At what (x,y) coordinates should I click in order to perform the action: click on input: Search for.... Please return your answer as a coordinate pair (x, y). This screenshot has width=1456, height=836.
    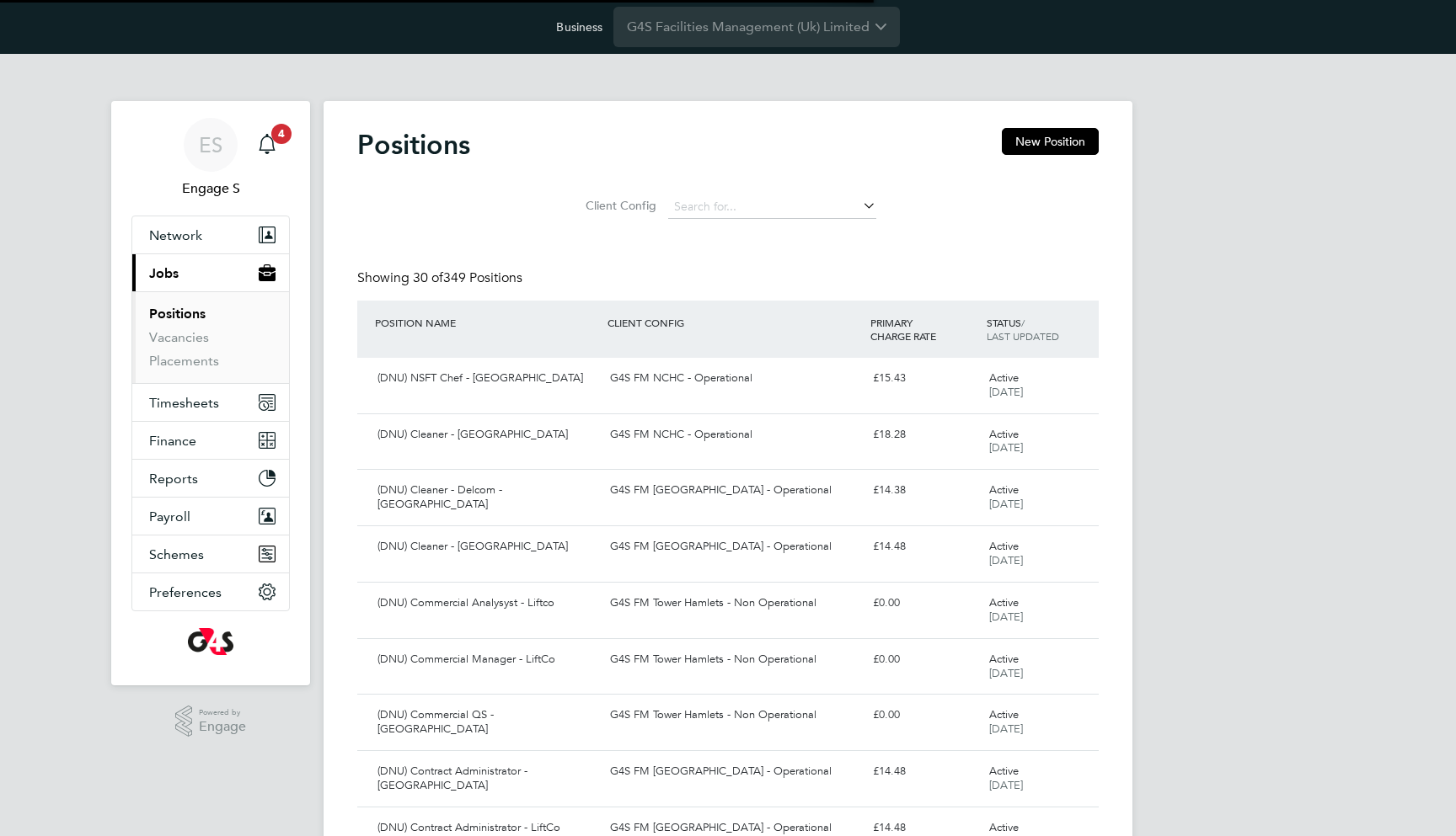
    Looking at the image, I should click on (771, 208).